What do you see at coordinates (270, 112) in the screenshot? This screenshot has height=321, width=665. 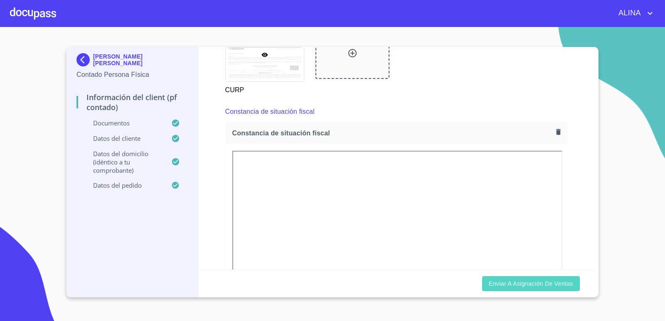 I see `p: Constancia de situación fiscal` at bounding box center [270, 112].